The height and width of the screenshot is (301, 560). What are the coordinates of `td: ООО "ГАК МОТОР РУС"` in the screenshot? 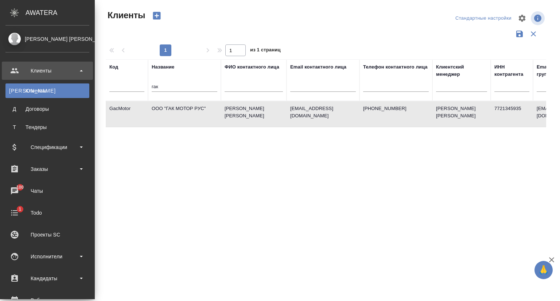 It's located at (184, 114).